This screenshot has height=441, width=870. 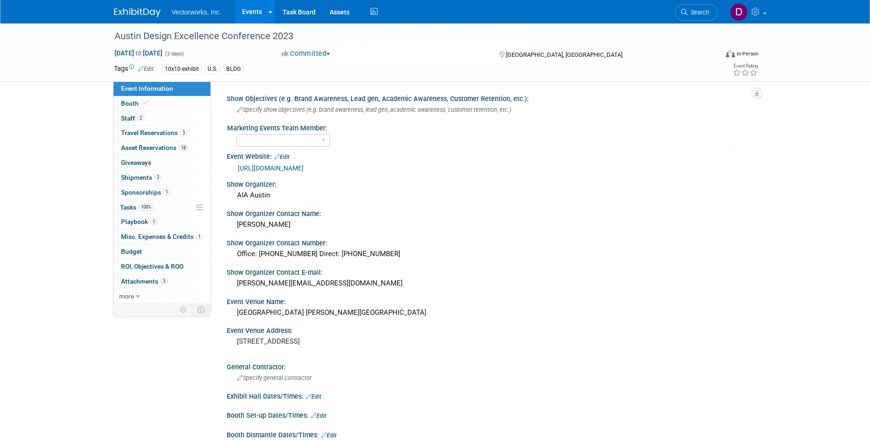 What do you see at coordinates (747, 54) in the screenshot?
I see `div: In-Person` at bounding box center [747, 54].